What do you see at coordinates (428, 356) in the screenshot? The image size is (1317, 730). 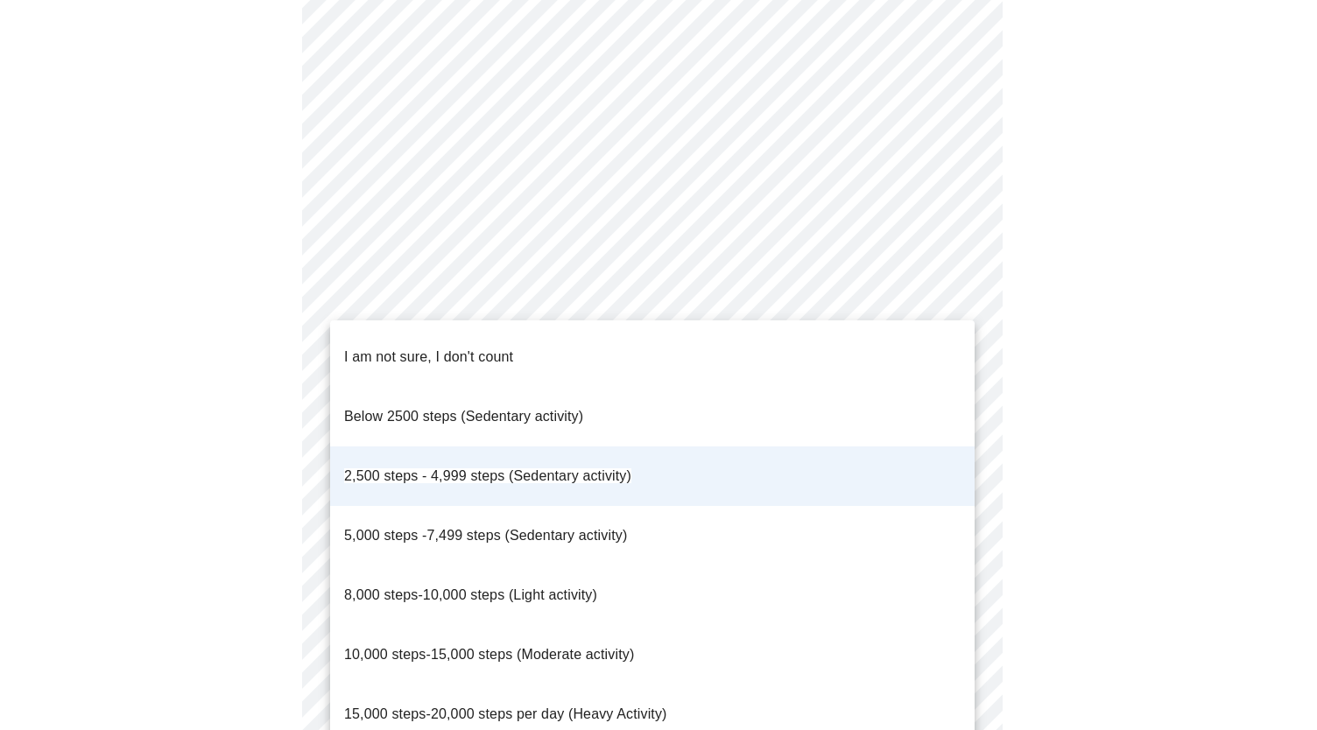 I see `span: I am not sure, I don't count` at bounding box center [428, 356].